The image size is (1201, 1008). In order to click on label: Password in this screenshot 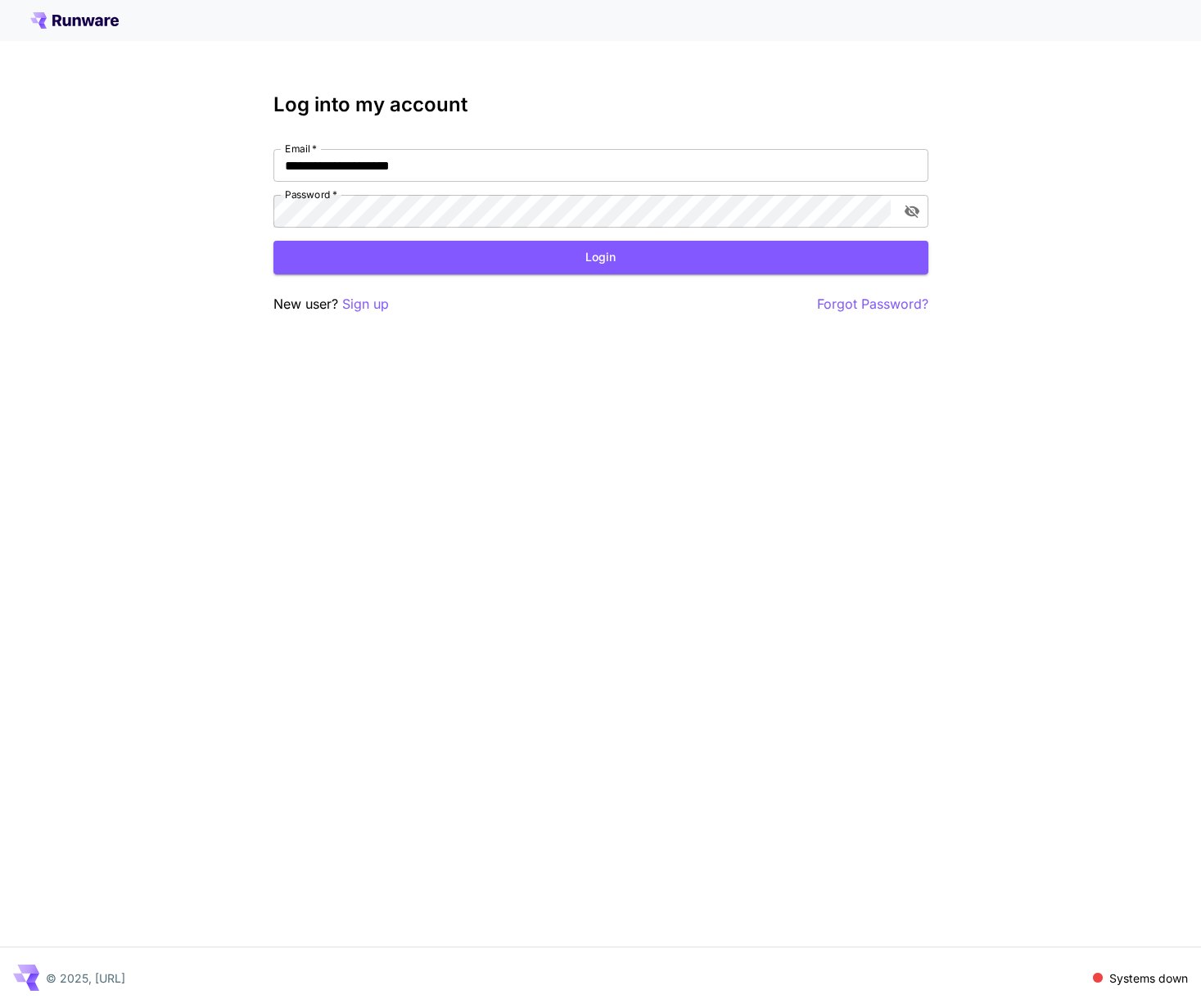, I will do `click(312, 194)`.